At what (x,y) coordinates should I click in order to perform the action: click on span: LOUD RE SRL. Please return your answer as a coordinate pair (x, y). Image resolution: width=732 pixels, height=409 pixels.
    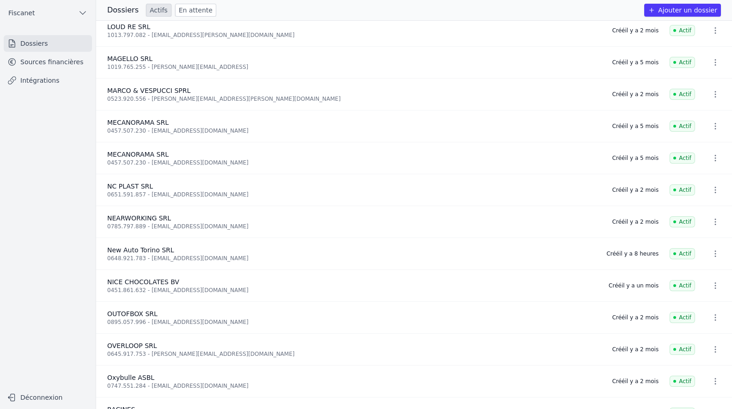
    Looking at the image, I should click on (128, 27).